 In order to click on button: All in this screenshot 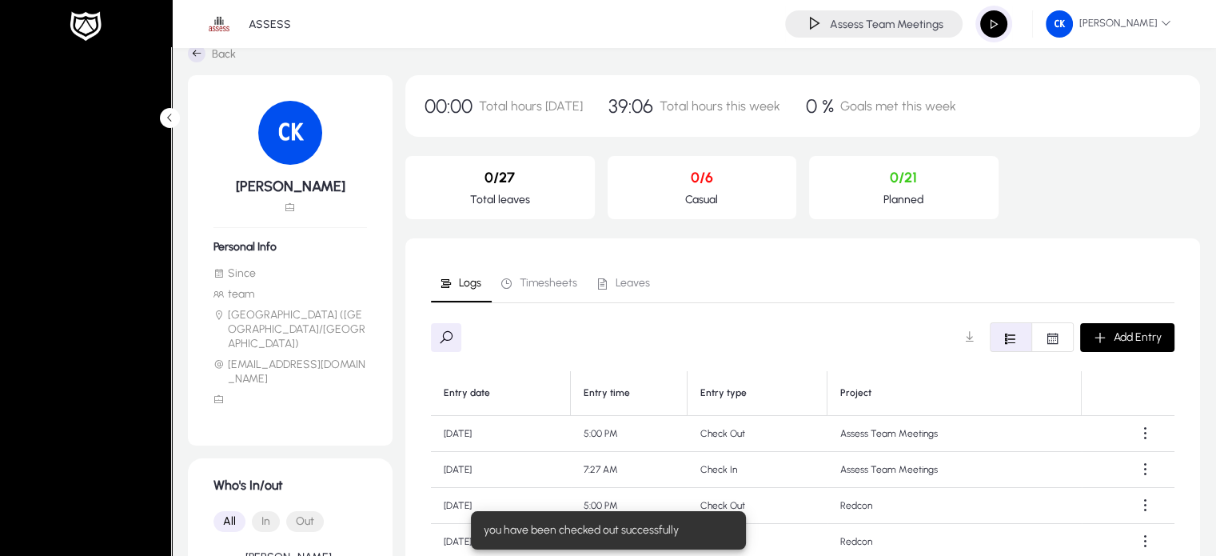, I will do `click(230, 521)`.